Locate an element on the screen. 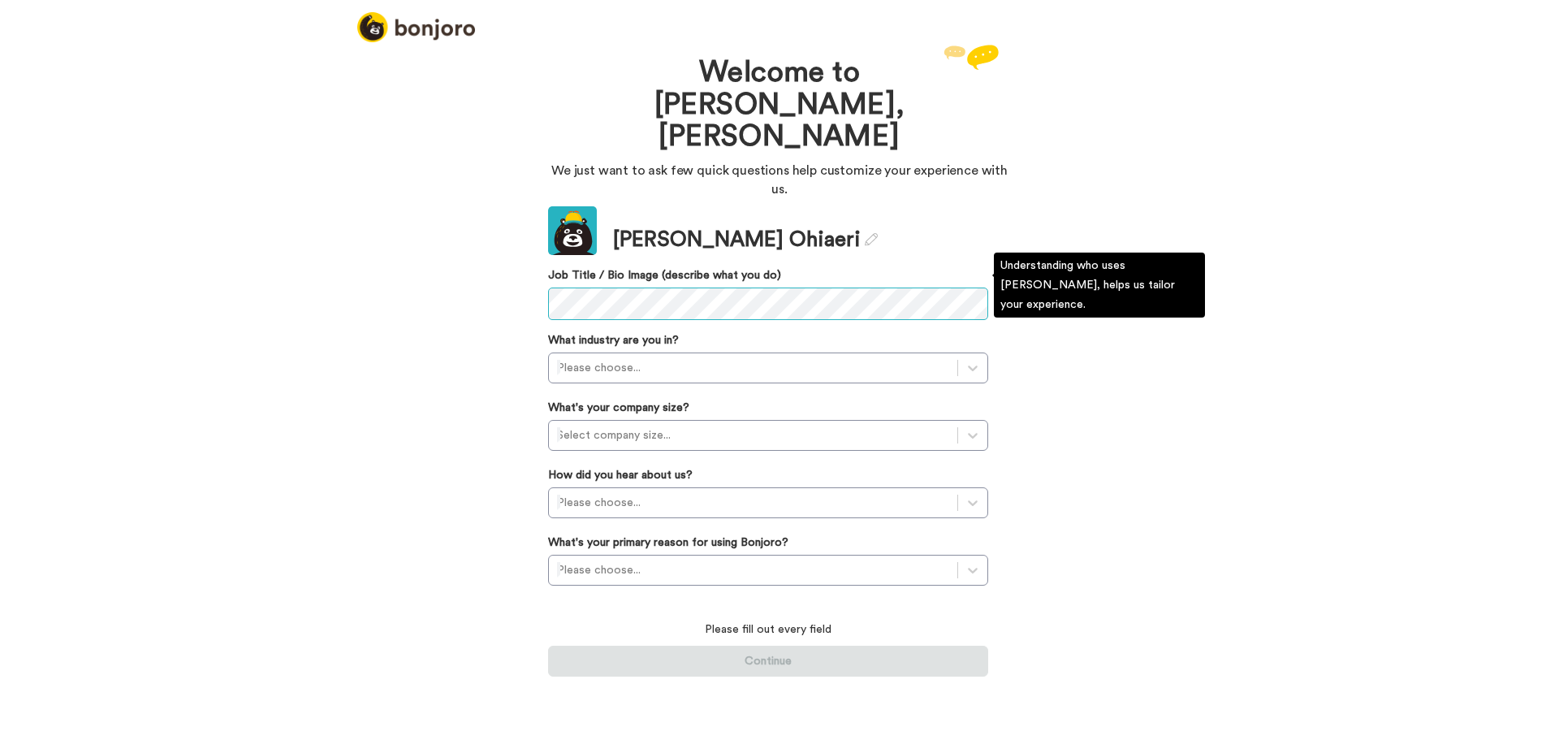 Image resolution: width=1559 pixels, height=740 pixels. label: What's your company size? is located at coordinates (619, 408).